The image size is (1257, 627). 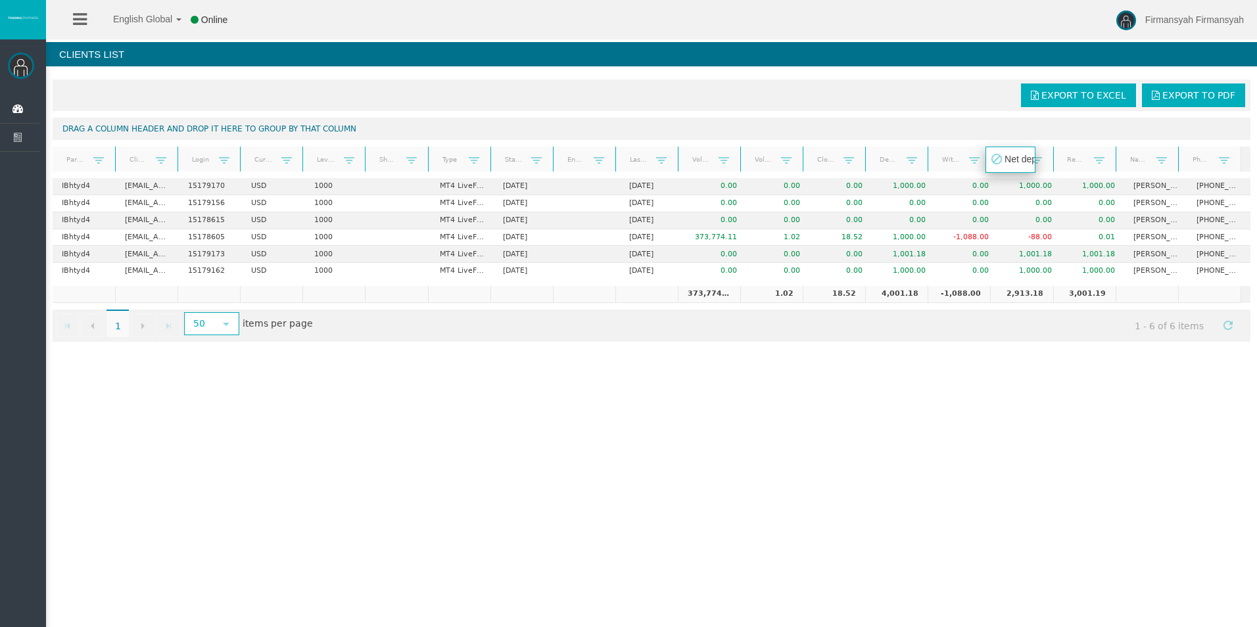 What do you see at coordinates (1021, 295) in the screenshot?
I see `td: 2,913.18` at bounding box center [1021, 295].